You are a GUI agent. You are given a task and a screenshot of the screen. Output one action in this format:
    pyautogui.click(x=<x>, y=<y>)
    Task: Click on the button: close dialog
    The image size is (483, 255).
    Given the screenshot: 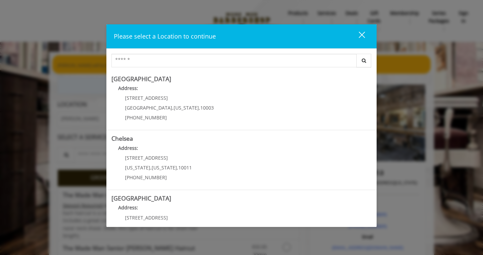 What is the action you would take?
    pyautogui.click(x=358, y=36)
    